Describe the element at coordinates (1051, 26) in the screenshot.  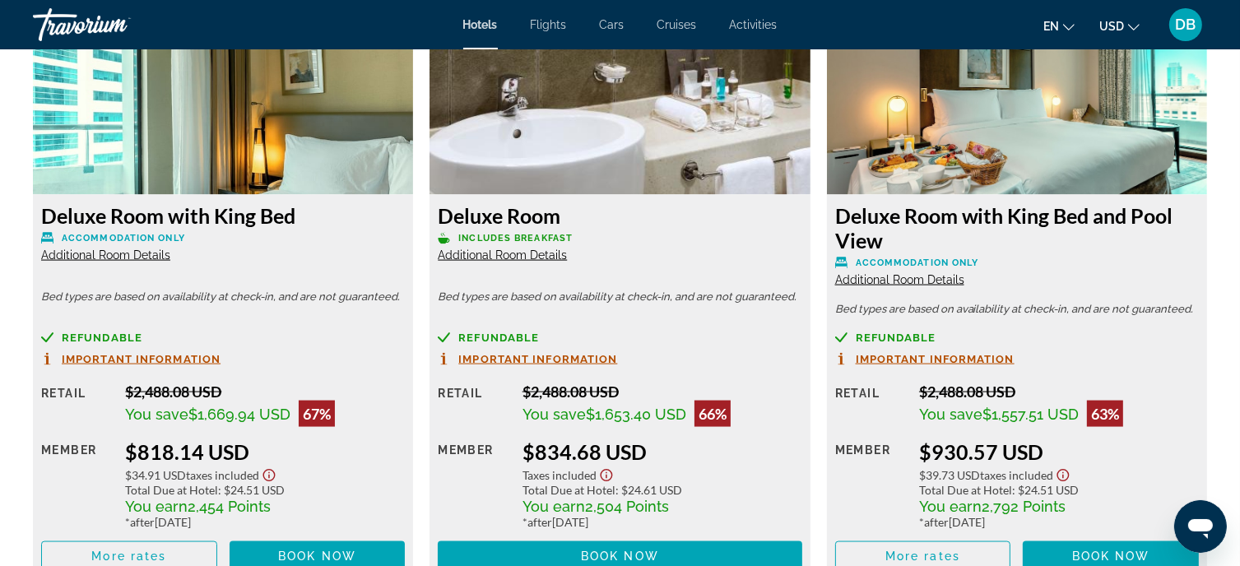
I see `span: en` at that location.